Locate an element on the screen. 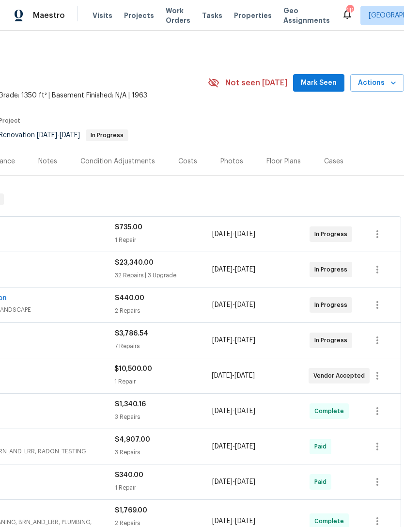 The image size is (404, 527). div: Notes is located at coordinates (47, 161).